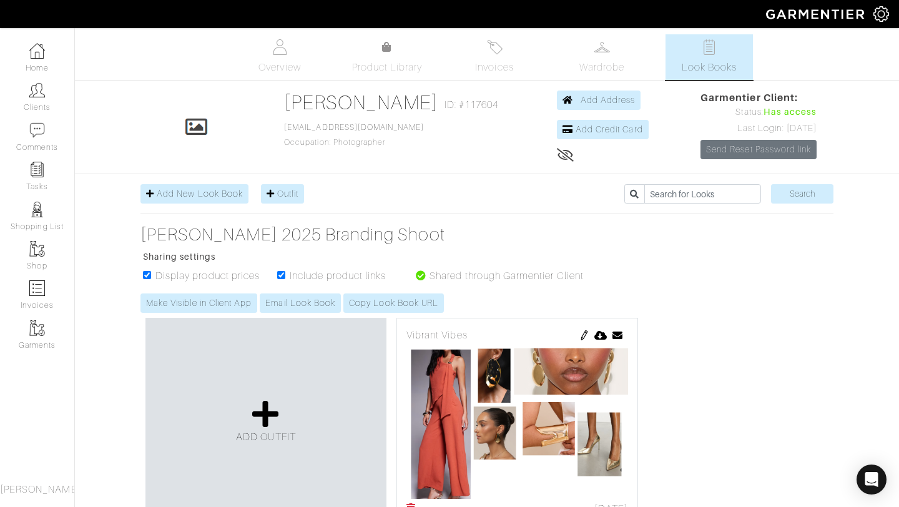 Image resolution: width=899 pixels, height=507 pixels. What do you see at coordinates (338, 276) in the screenshot?
I see `label: Include product links` at bounding box center [338, 276].